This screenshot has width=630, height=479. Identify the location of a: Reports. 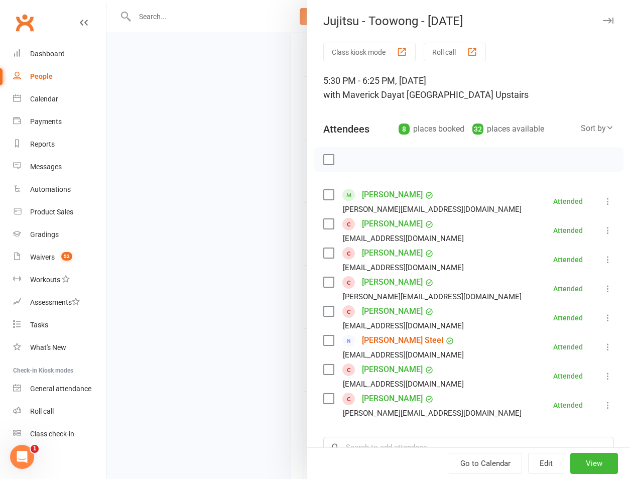
(59, 144).